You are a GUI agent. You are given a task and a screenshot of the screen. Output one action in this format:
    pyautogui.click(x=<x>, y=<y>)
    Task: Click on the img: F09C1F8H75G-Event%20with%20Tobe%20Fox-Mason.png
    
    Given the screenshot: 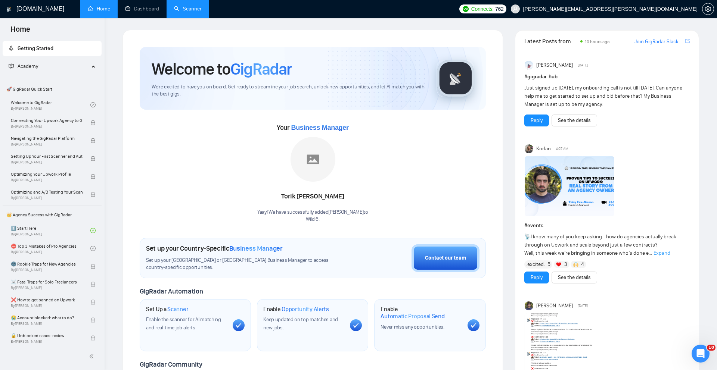 What is the action you would take?
    pyautogui.click(x=569, y=186)
    